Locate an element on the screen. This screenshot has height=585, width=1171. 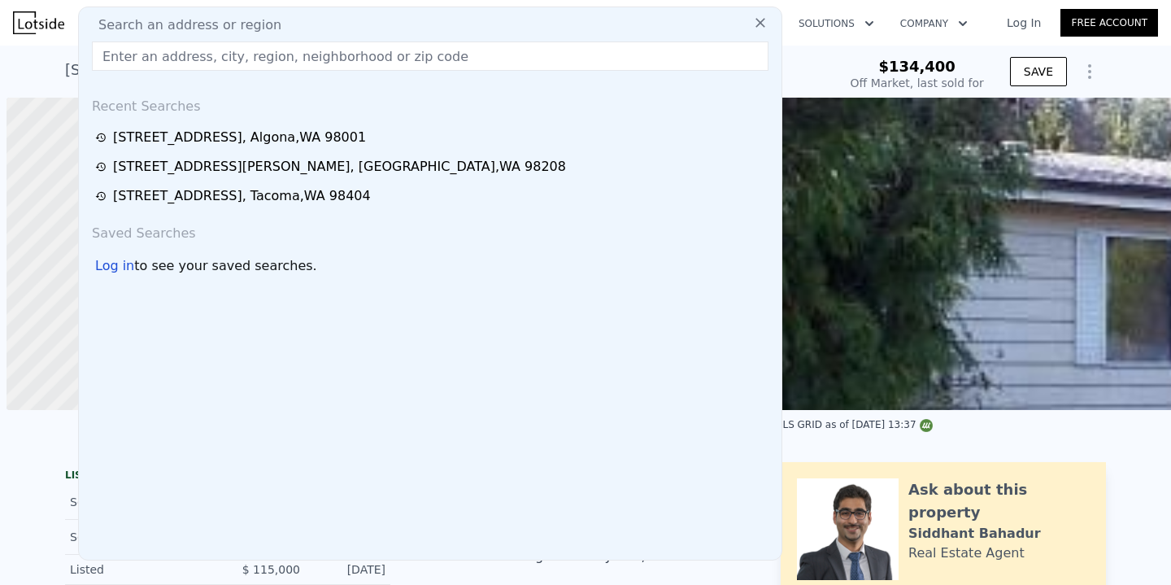
img: NWMLS Logo is located at coordinates (926, 425).